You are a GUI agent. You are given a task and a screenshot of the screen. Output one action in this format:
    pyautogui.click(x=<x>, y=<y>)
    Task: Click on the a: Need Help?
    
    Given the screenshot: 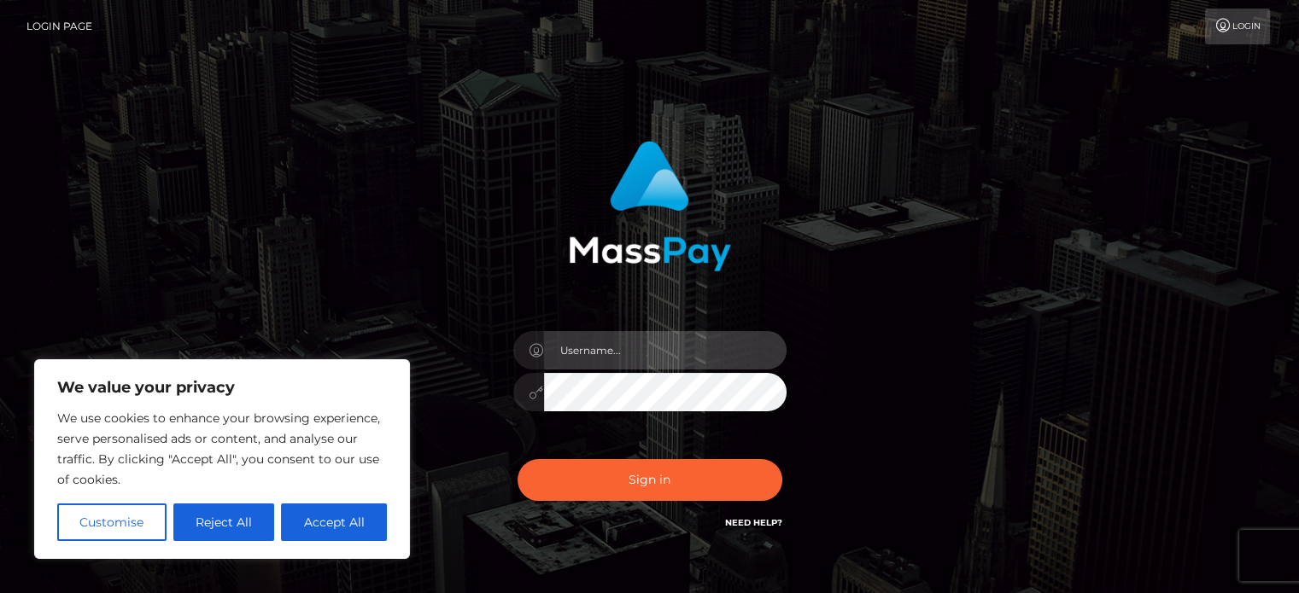 What is the action you would take?
    pyautogui.click(x=753, y=523)
    